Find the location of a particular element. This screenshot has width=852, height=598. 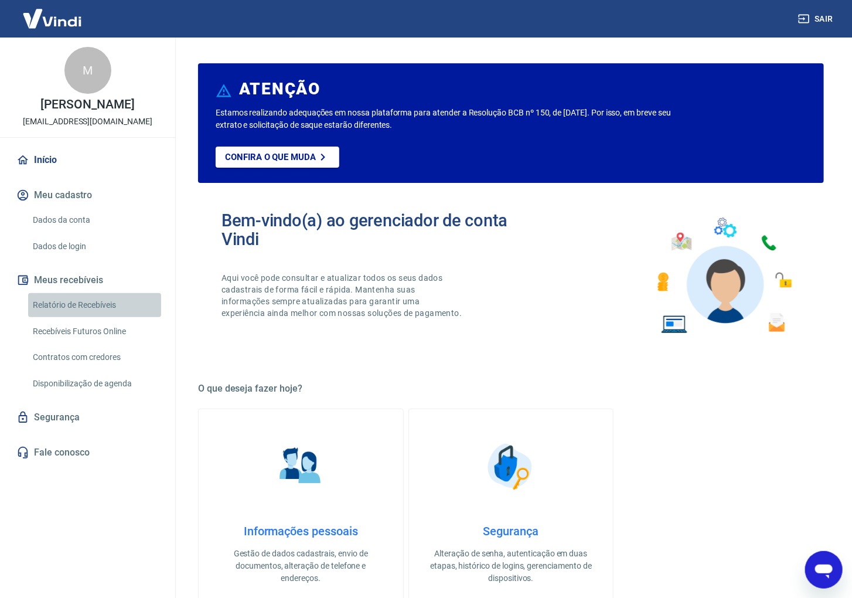

button: Sair is located at coordinates (817, 19).